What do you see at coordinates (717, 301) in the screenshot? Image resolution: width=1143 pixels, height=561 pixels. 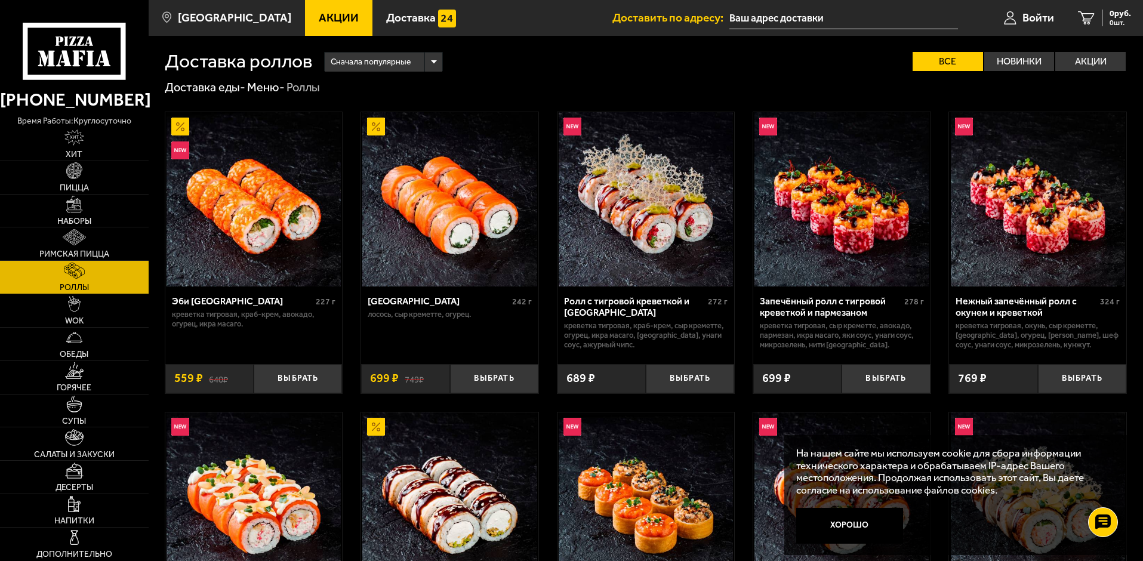 I see `span: 272 г` at bounding box center [717, 301].